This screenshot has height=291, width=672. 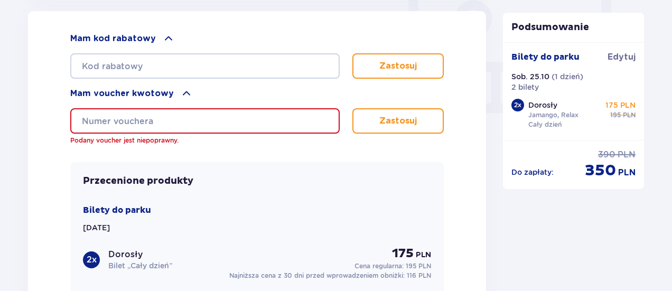 What do you see at coordinates (330, 276) in the screenshot?
I see `p: Najniższa cena z 30 dni przed wprowadzeniem obniżki:` at bounding box center [330, 276].